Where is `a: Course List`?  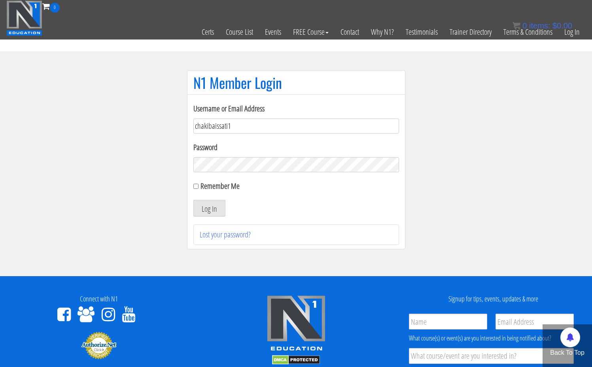 a: Course List is located at coordinates (239, 32).